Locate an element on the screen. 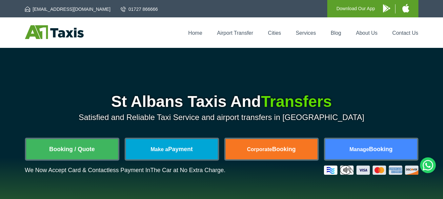 This screenshot has height=199, width=443. img: Credit And Debit Cards is located at coordinates (371, 170).